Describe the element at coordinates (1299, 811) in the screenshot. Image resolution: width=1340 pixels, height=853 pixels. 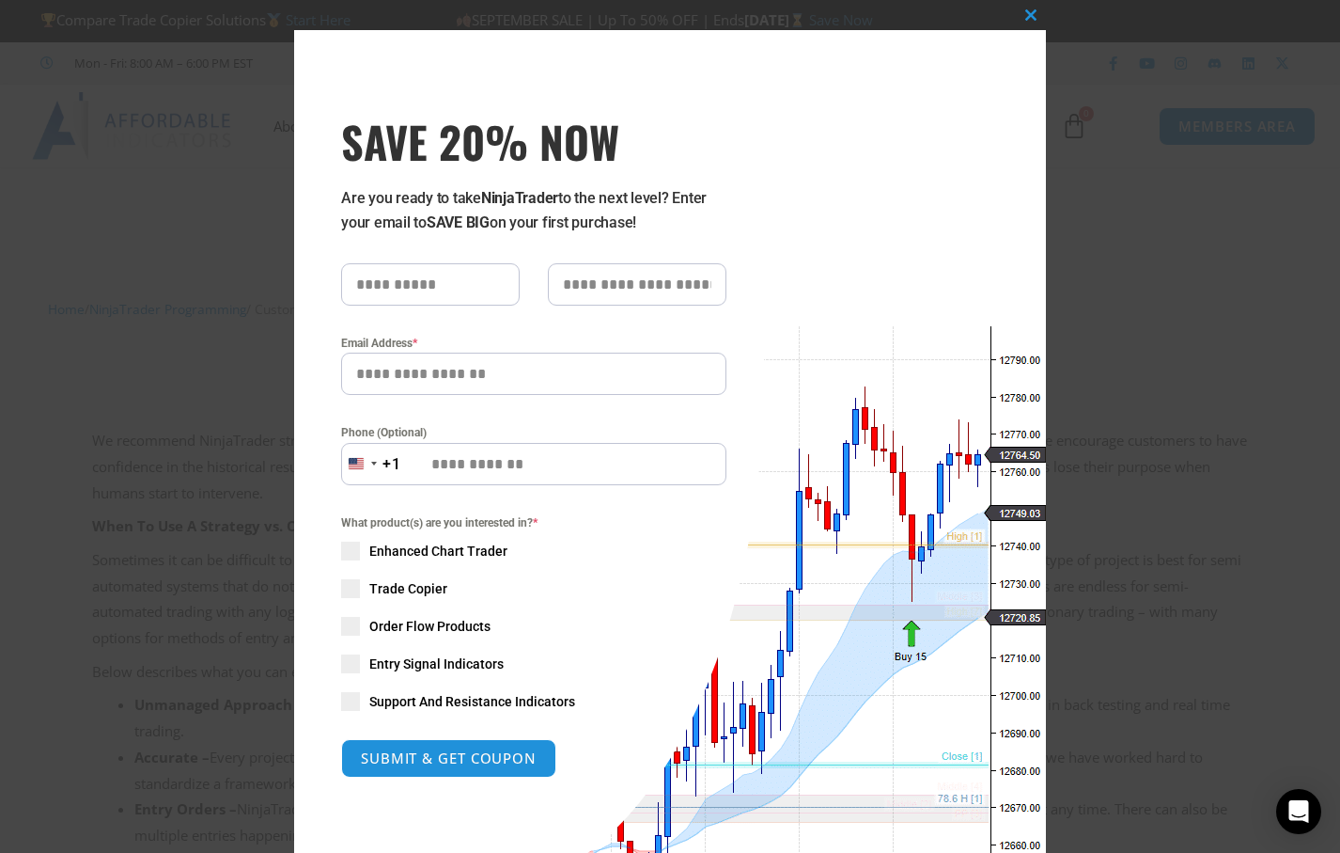
I see `div: Open Intercom Messenger` at that location.